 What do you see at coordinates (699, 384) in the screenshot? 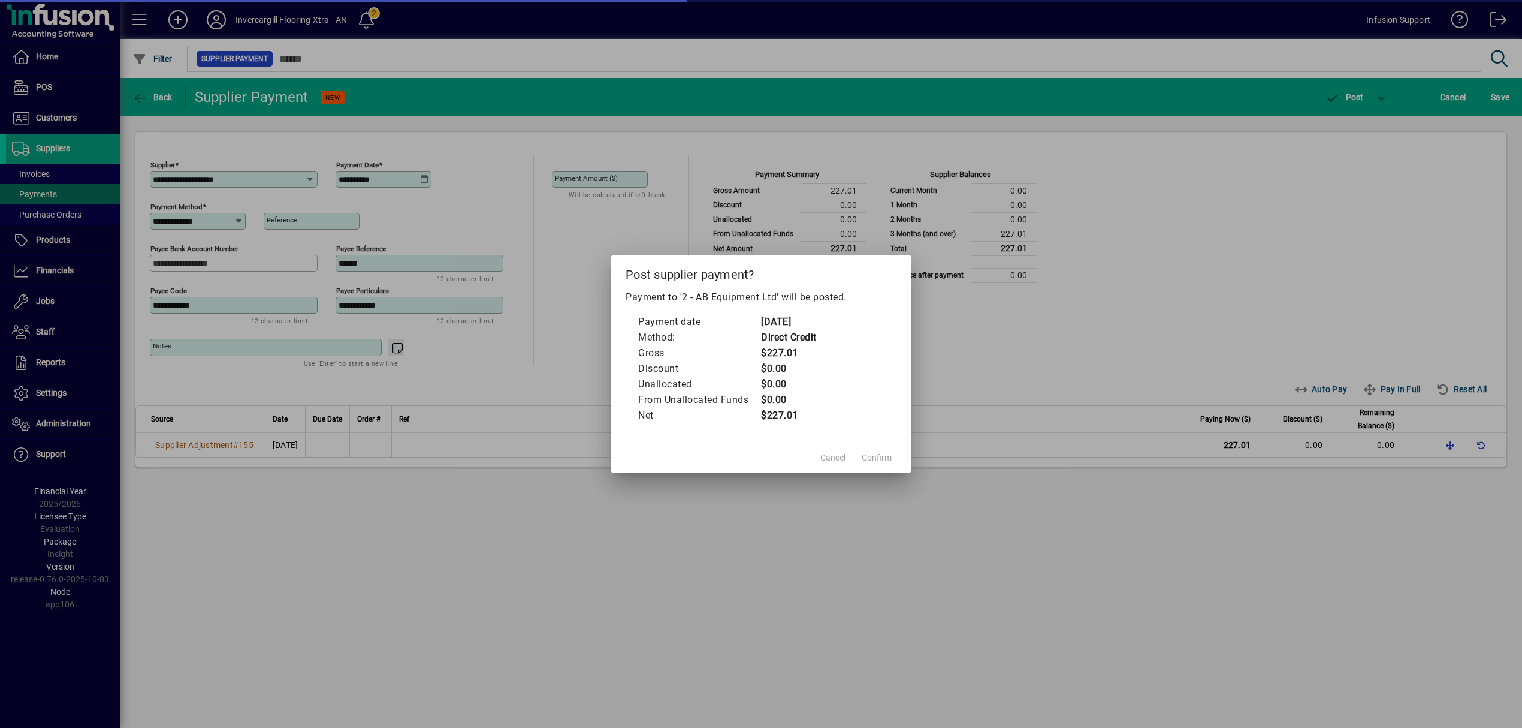
I see `td: Unallocated` at bounding box center [699, 384].